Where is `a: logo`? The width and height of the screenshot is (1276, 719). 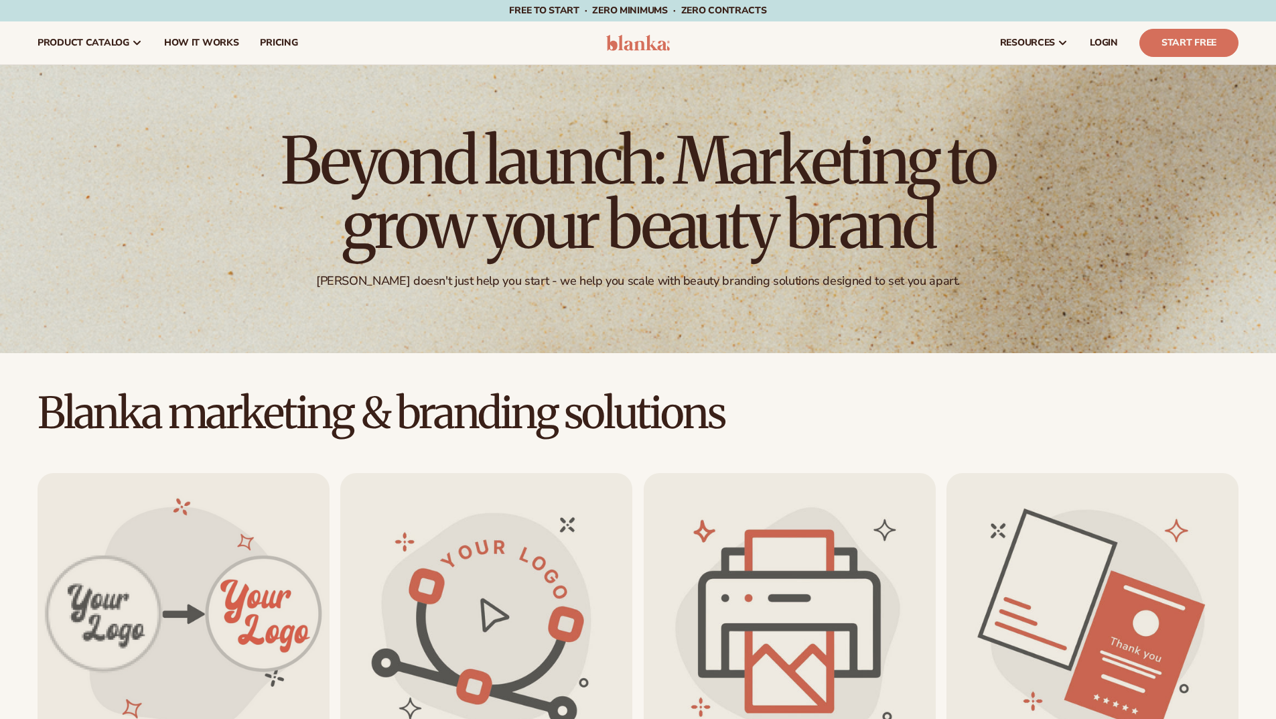
a: logo is located at coordinates (638, 43).